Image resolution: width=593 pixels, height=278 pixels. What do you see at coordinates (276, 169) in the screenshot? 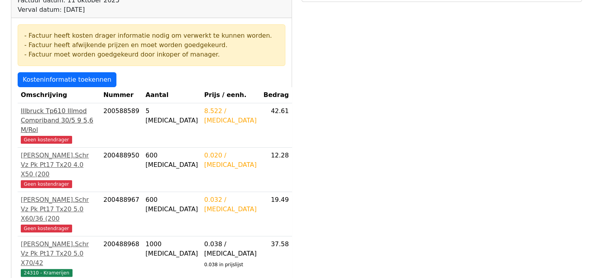
I see `td: 12.28` at bounding box center [276, 169].